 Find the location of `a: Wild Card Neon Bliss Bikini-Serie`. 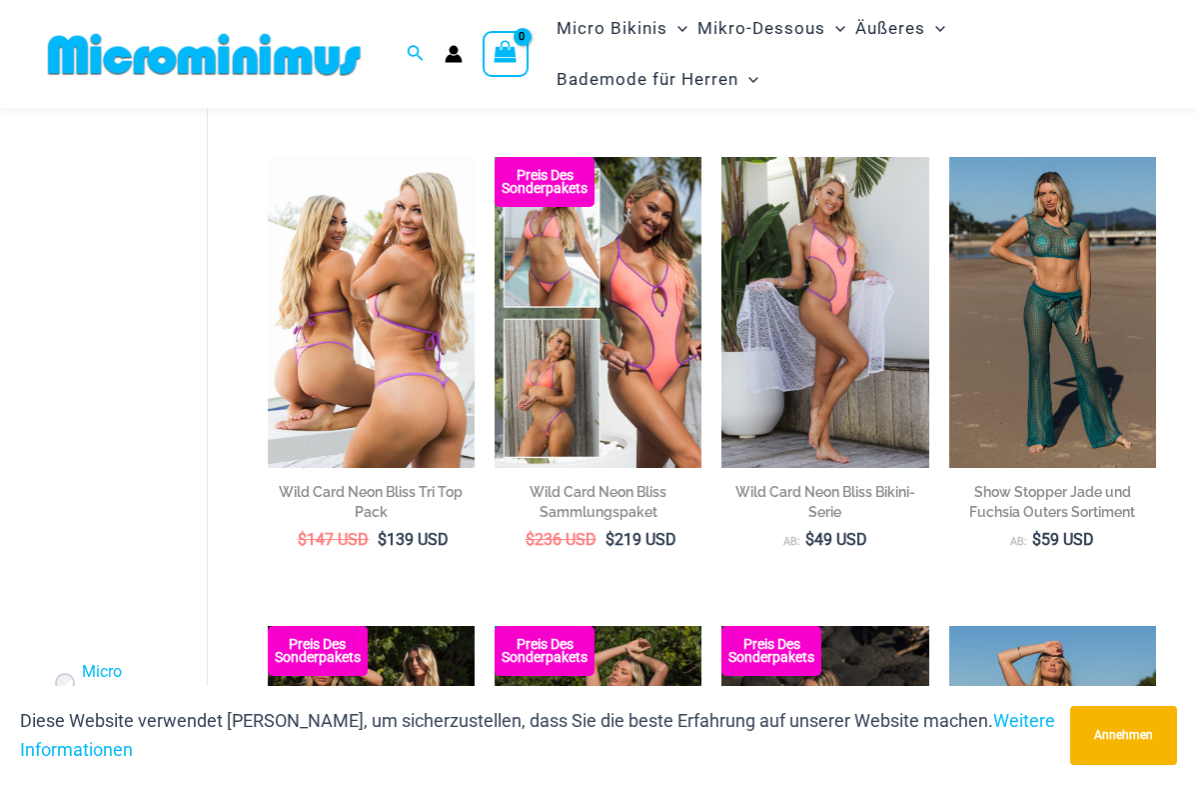

a: Wild Card Neon Bliss Bikini-Serie is located at coordinates (825, 505).